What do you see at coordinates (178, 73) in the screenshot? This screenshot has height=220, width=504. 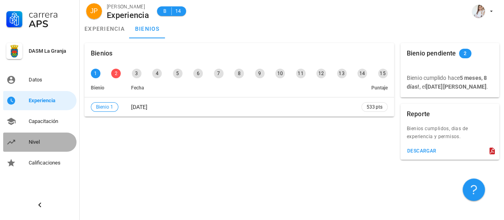 I see `div: 5` at bounding box center [178, 73].